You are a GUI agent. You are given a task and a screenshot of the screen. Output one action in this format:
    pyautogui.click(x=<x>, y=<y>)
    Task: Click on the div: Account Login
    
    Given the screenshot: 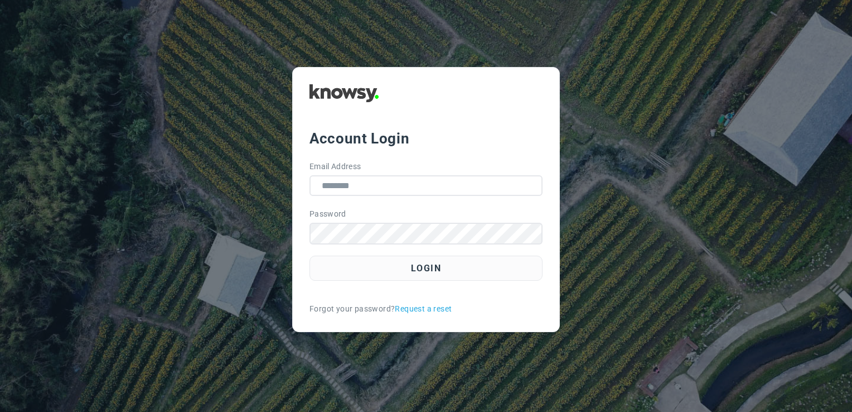 What is the action you would take?
    pyautogui.click(x=426, y=138)
    